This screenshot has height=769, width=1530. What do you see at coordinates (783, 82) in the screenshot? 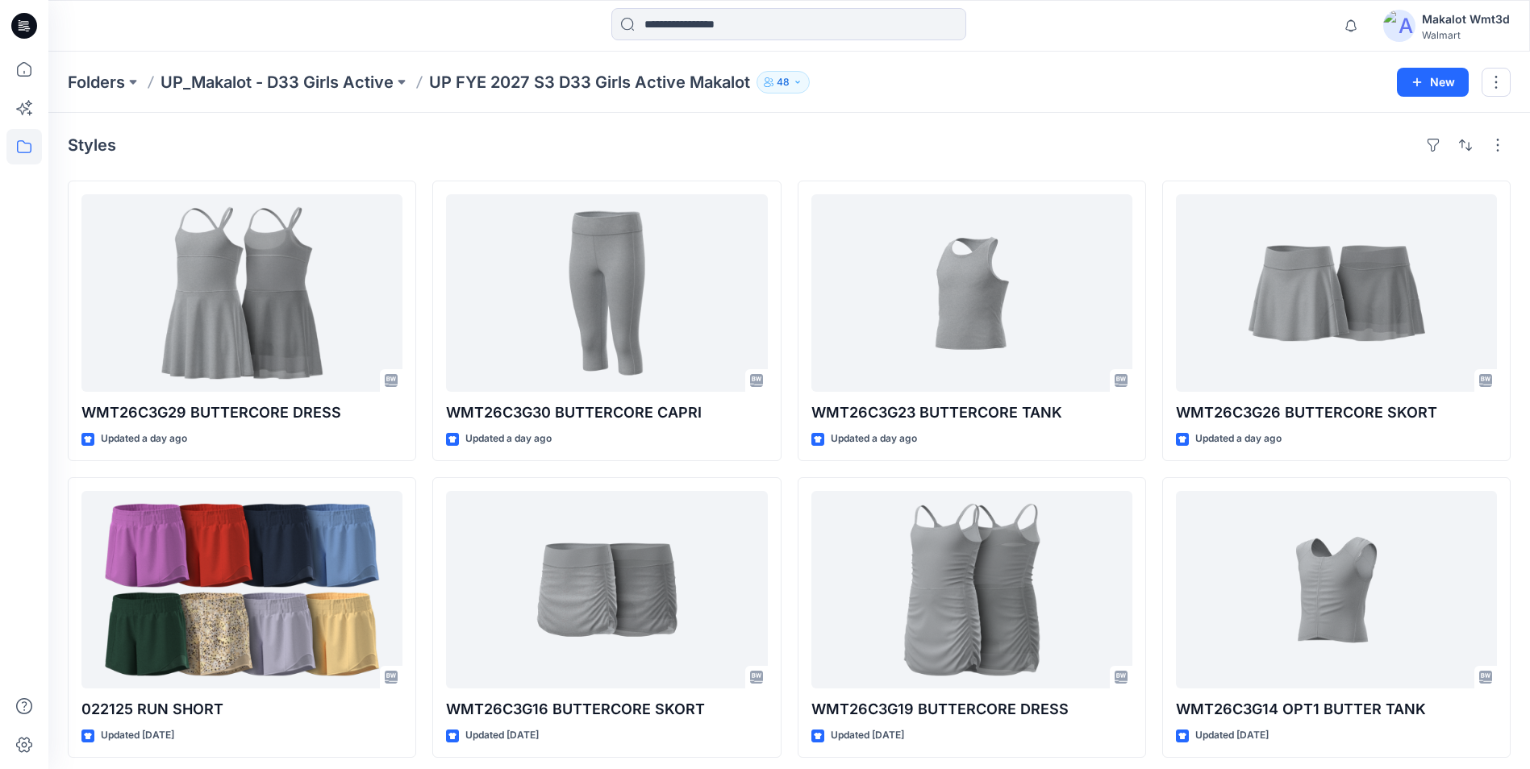
I see `p: 48` at bounding box center [783, 82].